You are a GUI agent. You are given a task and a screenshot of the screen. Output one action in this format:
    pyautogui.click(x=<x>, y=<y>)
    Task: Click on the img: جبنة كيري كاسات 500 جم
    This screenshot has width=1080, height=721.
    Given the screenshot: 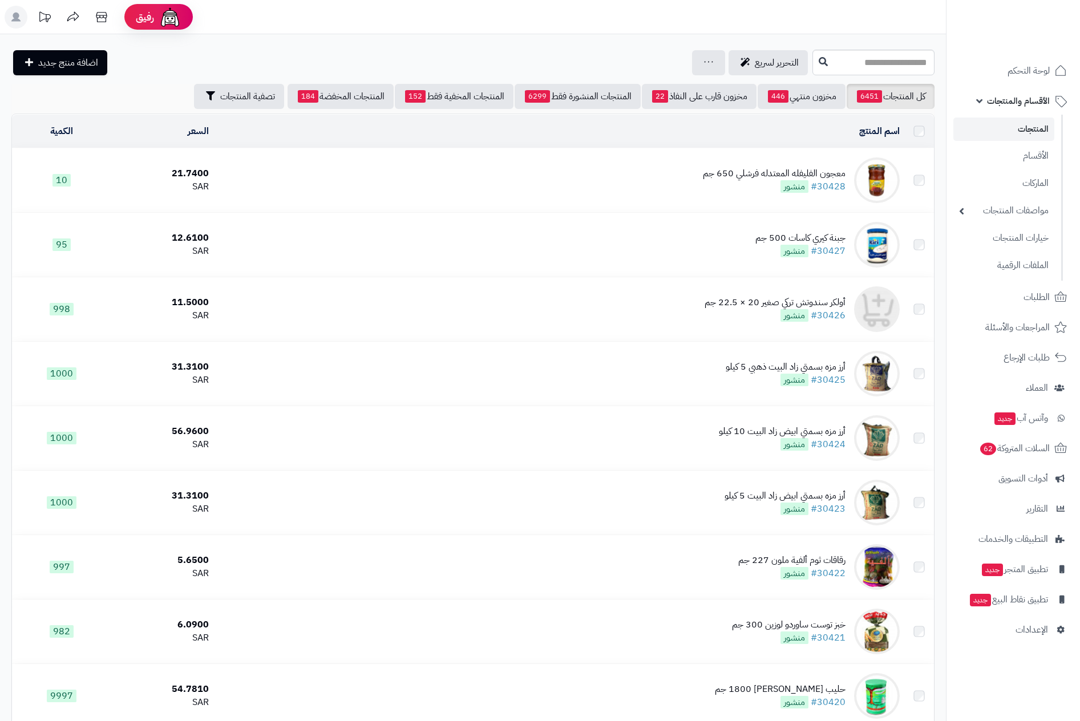 What is the action you would take?
    pyautogui.click(x=877, y=245)
    